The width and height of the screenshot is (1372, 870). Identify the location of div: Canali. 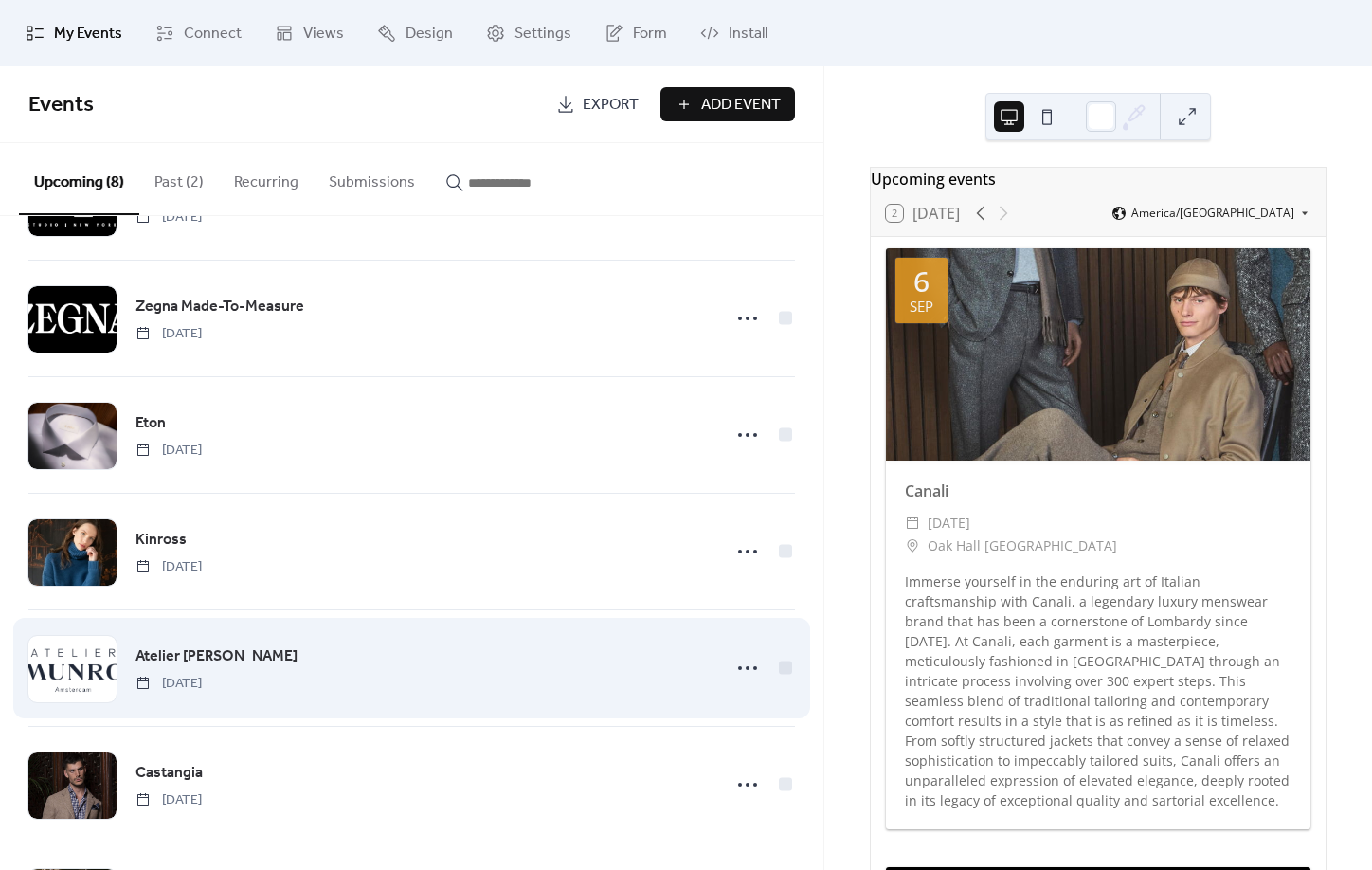
(1098, 491).